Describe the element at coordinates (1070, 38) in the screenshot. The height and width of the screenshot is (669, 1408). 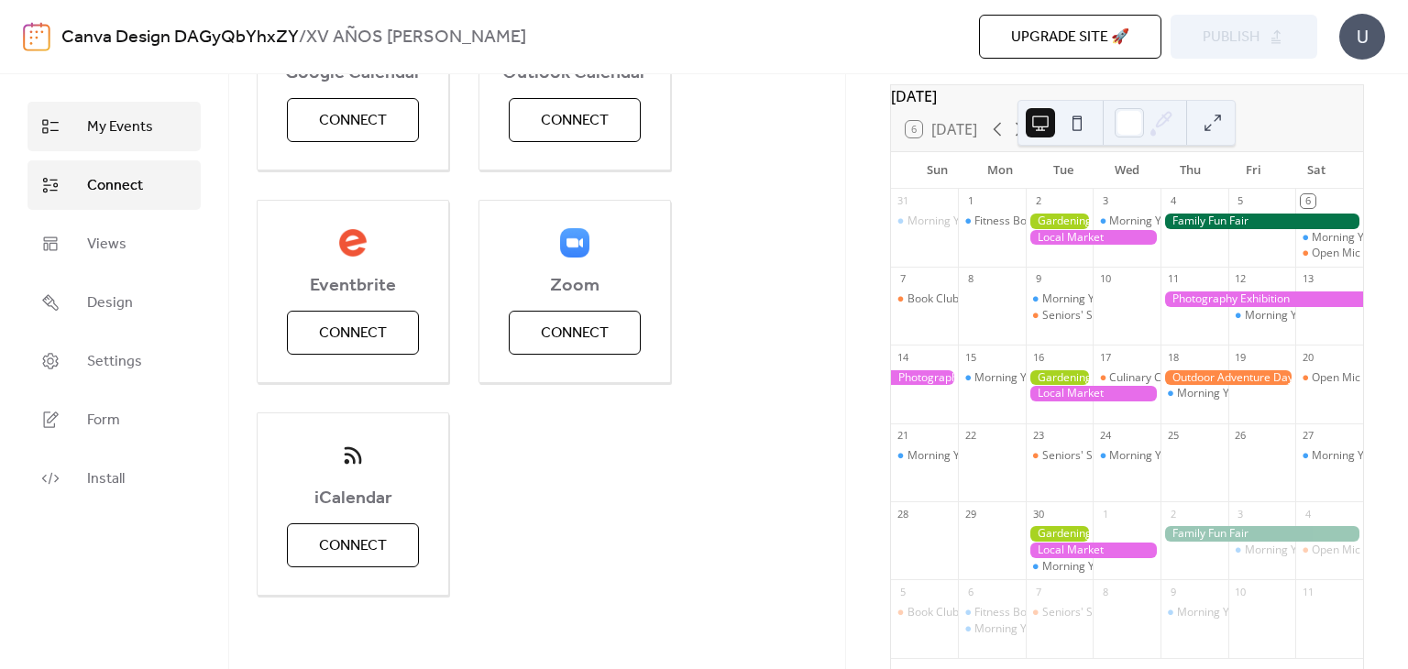
I see `span: Upgrade site 🚀` at that location.